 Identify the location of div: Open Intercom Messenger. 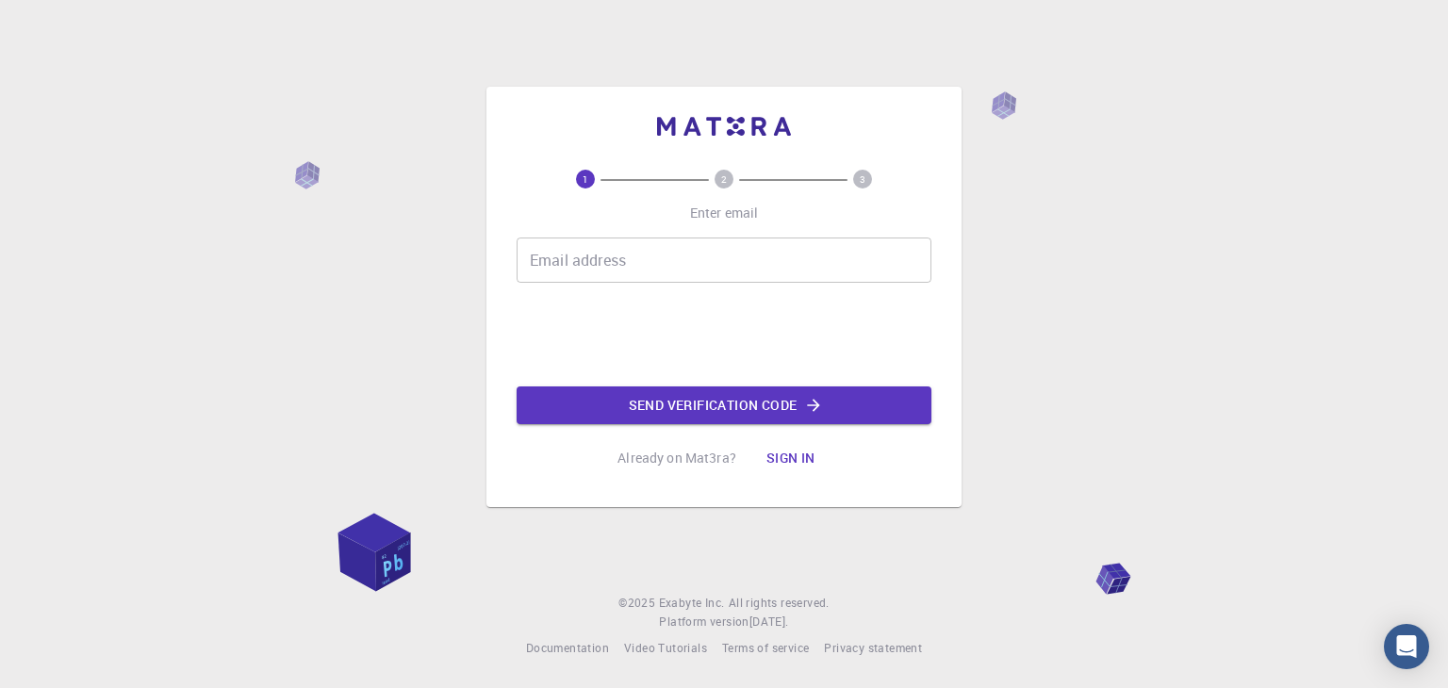
(1406, 647).